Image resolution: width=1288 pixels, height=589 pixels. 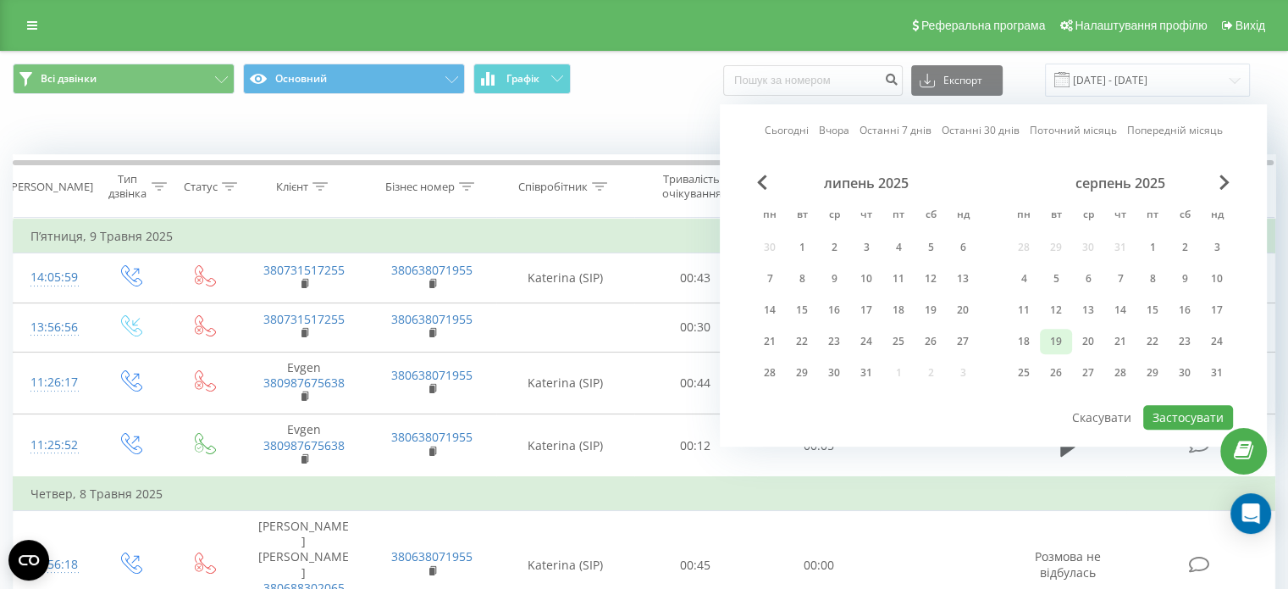 I want to click on div: пн 18 серп 2025 р., so click(x=1024, y=341).